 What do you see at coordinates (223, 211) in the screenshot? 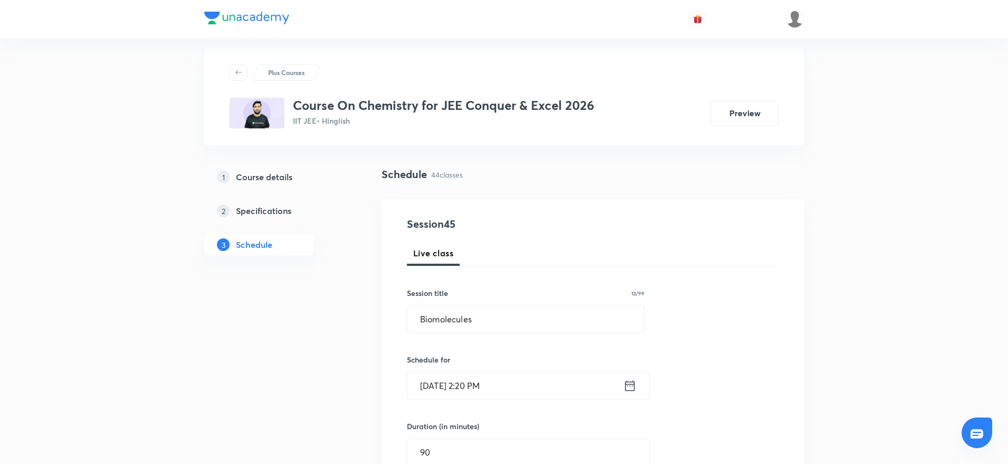
I see `p: 2` at bounding box center [223, 211].